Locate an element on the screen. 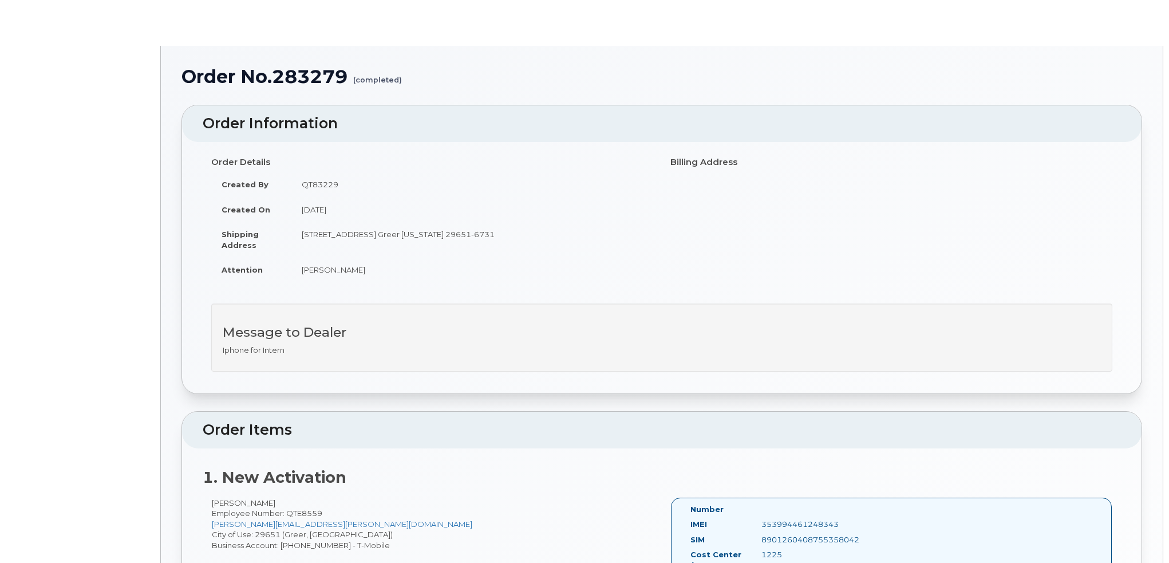 The image size is (1169, 563). strong: Created By is located at coordinates (245, 184).